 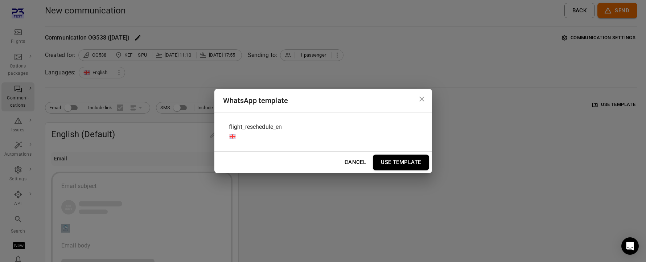 What do you see at coordinates (255, 127) in the screenshot?
I see `span: flight_reschedule_en` at bounding box center [255, 127].